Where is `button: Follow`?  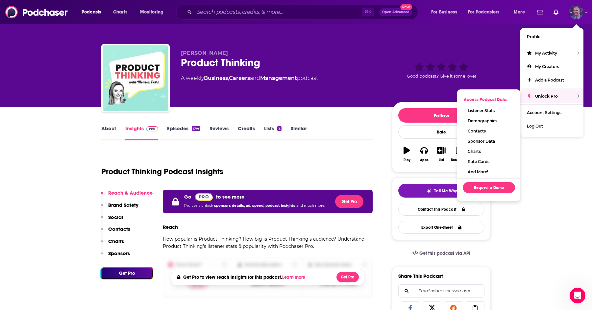 button: Follow is located at coordinates (441, 115).